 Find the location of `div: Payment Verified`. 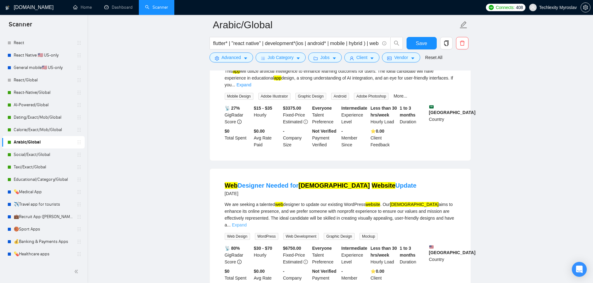

div: Payment Verified is located at coordinates (325, 138).